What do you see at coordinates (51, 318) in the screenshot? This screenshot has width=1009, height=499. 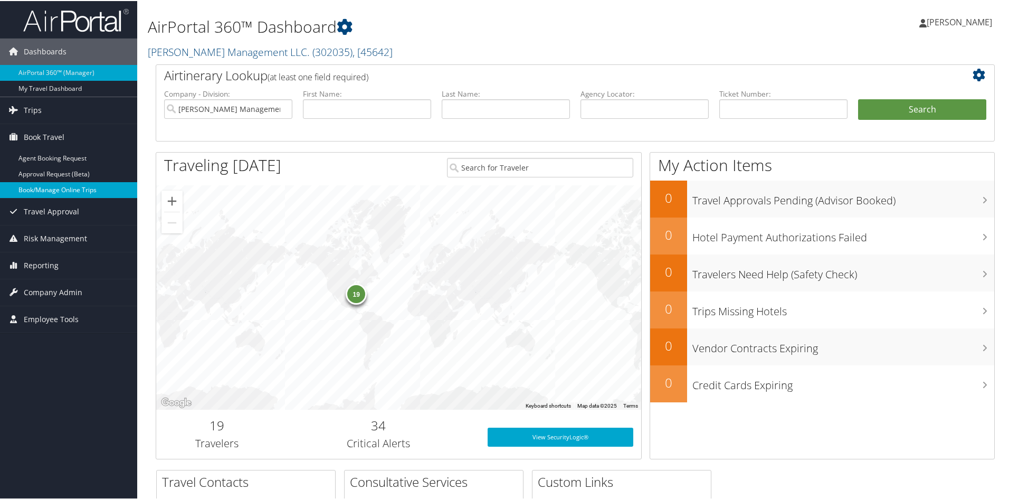 I see `span: Employee Tools` at bounding box center [51, 318].